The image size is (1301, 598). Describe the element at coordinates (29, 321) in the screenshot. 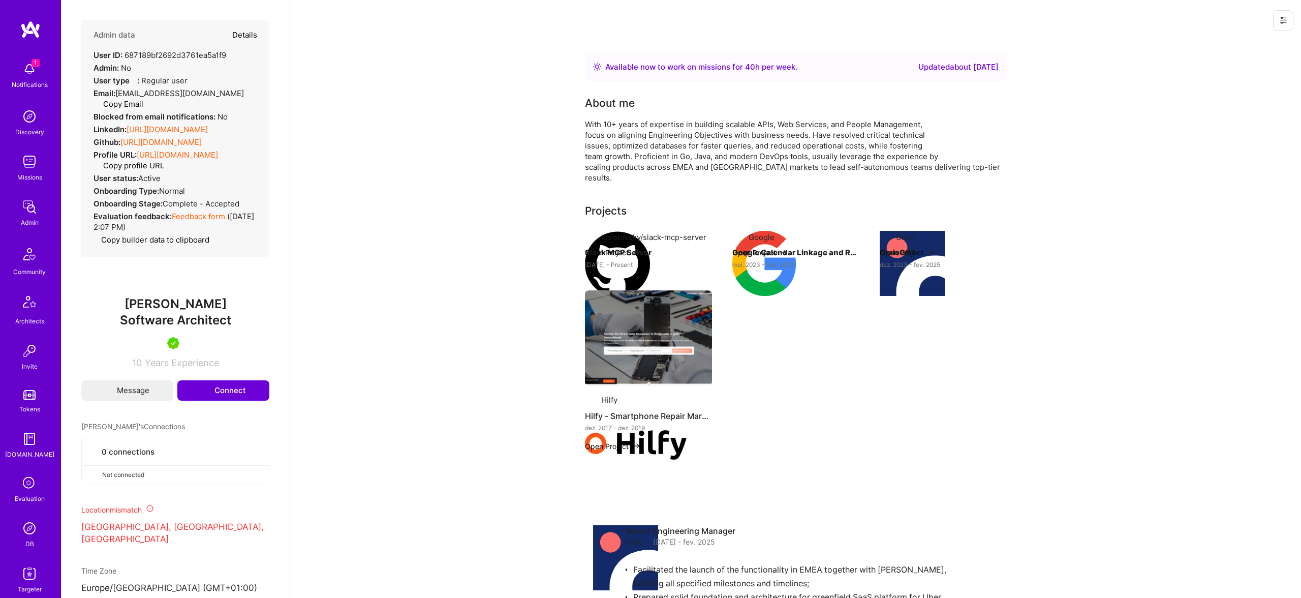

I see `div: Architects` at that location.